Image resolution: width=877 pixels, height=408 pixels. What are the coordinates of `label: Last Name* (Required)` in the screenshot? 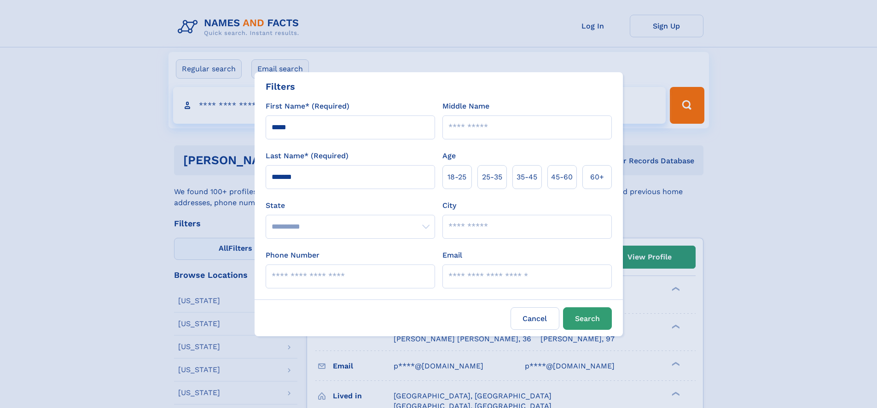 It's located at (307, 156).